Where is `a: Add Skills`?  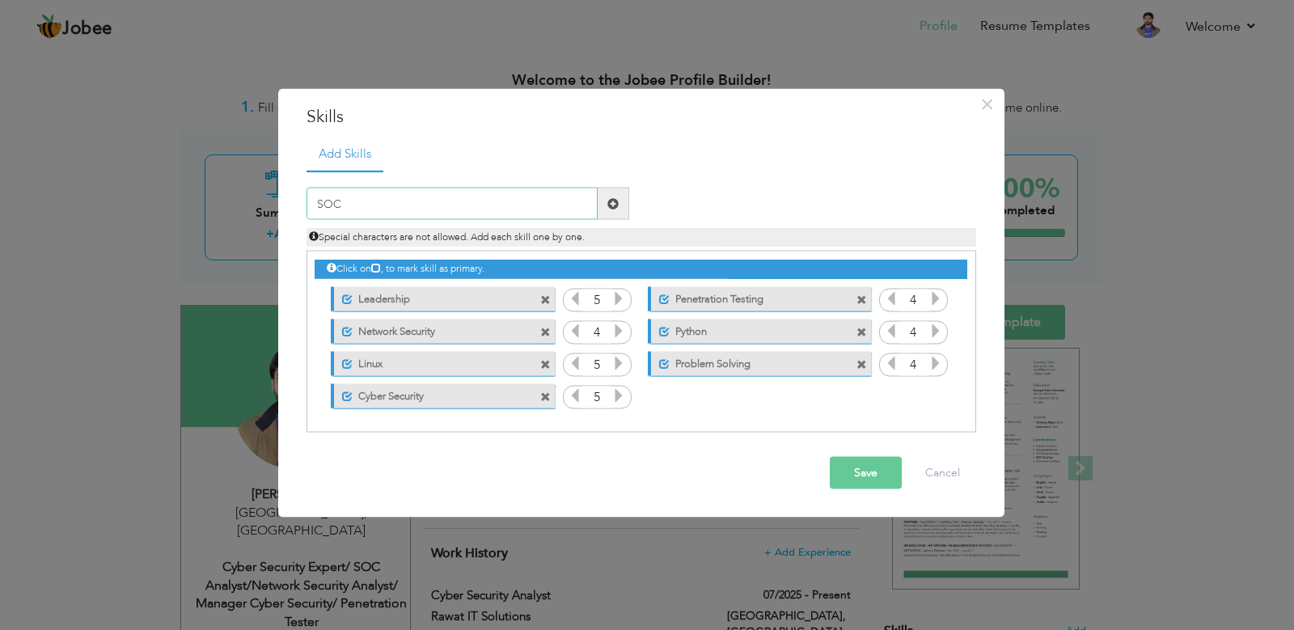
a: Add Skills is located at coordinates (345, 155).